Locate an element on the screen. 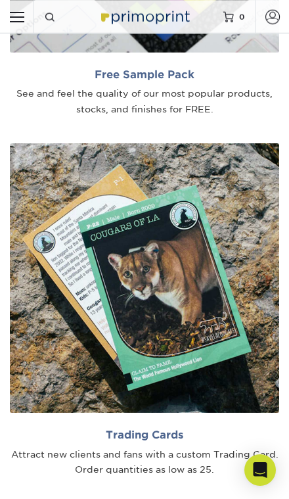 The height and width of the screenshot is (499, 289). img: Trading Cards is located at coordinates (145, 278).